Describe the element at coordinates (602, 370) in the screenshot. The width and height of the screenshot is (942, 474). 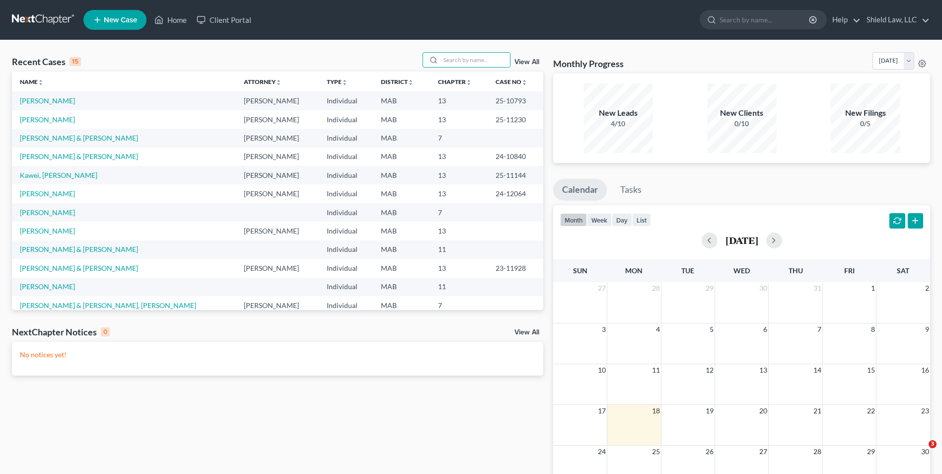
I see `span: 10` at that location.